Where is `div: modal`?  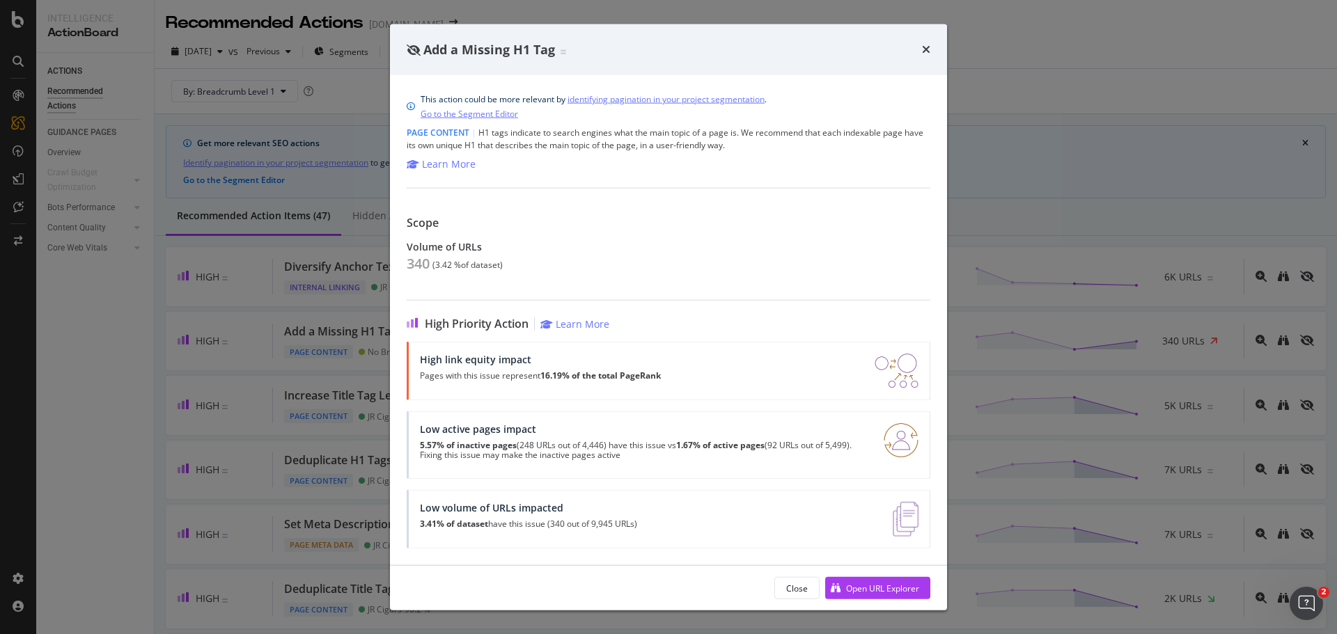
div: modal is located at coordinates (668, 317).